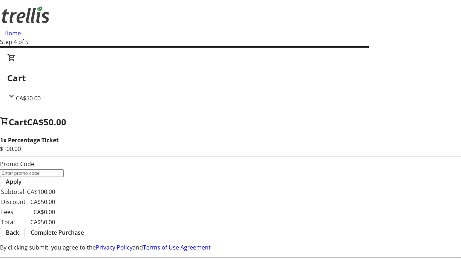  What do you see at coordinates (12, 232) in the screenshot?
I see `span: Back` at bounding box center [12, 232].